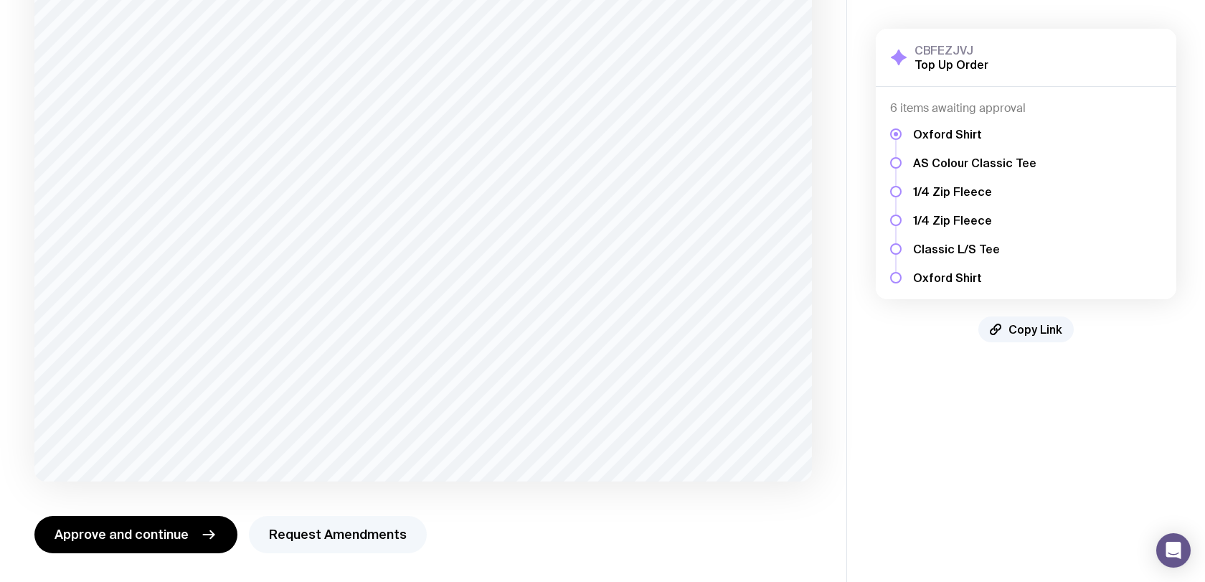 The image size is (1205, 582). Describe the element at coordinates (1026, 329) in the screenshot. I see `button: Copy Link` at that location.